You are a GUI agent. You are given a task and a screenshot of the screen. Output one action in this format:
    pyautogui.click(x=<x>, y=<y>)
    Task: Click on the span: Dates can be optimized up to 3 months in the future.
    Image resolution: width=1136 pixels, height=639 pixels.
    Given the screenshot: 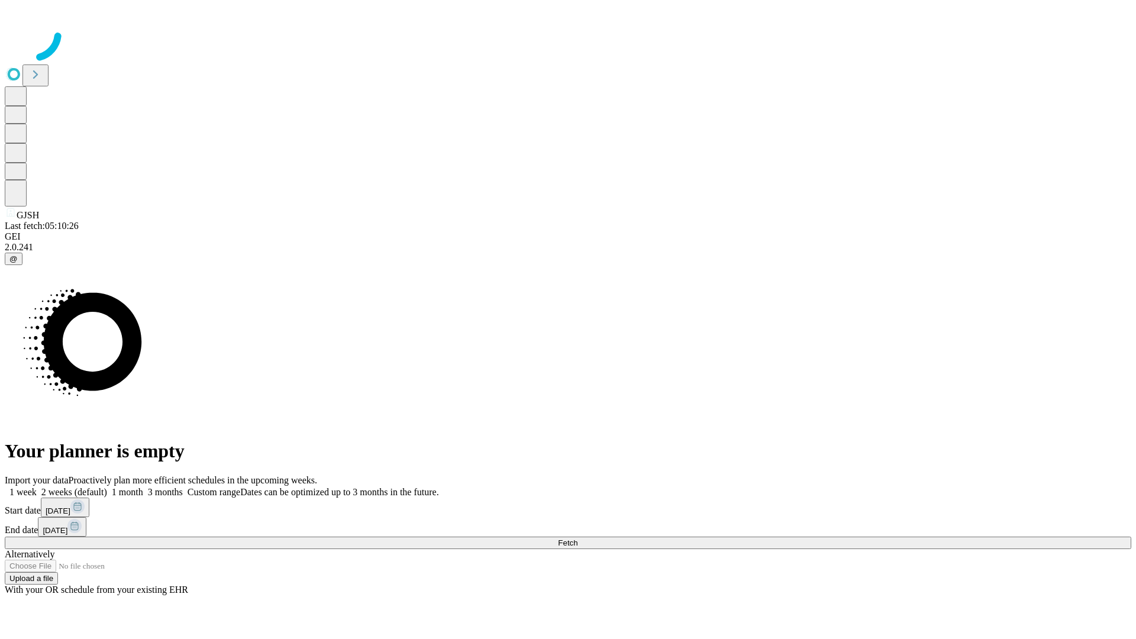 What is the action you would take?
    pyautogui.click(x=339, y=492)
    